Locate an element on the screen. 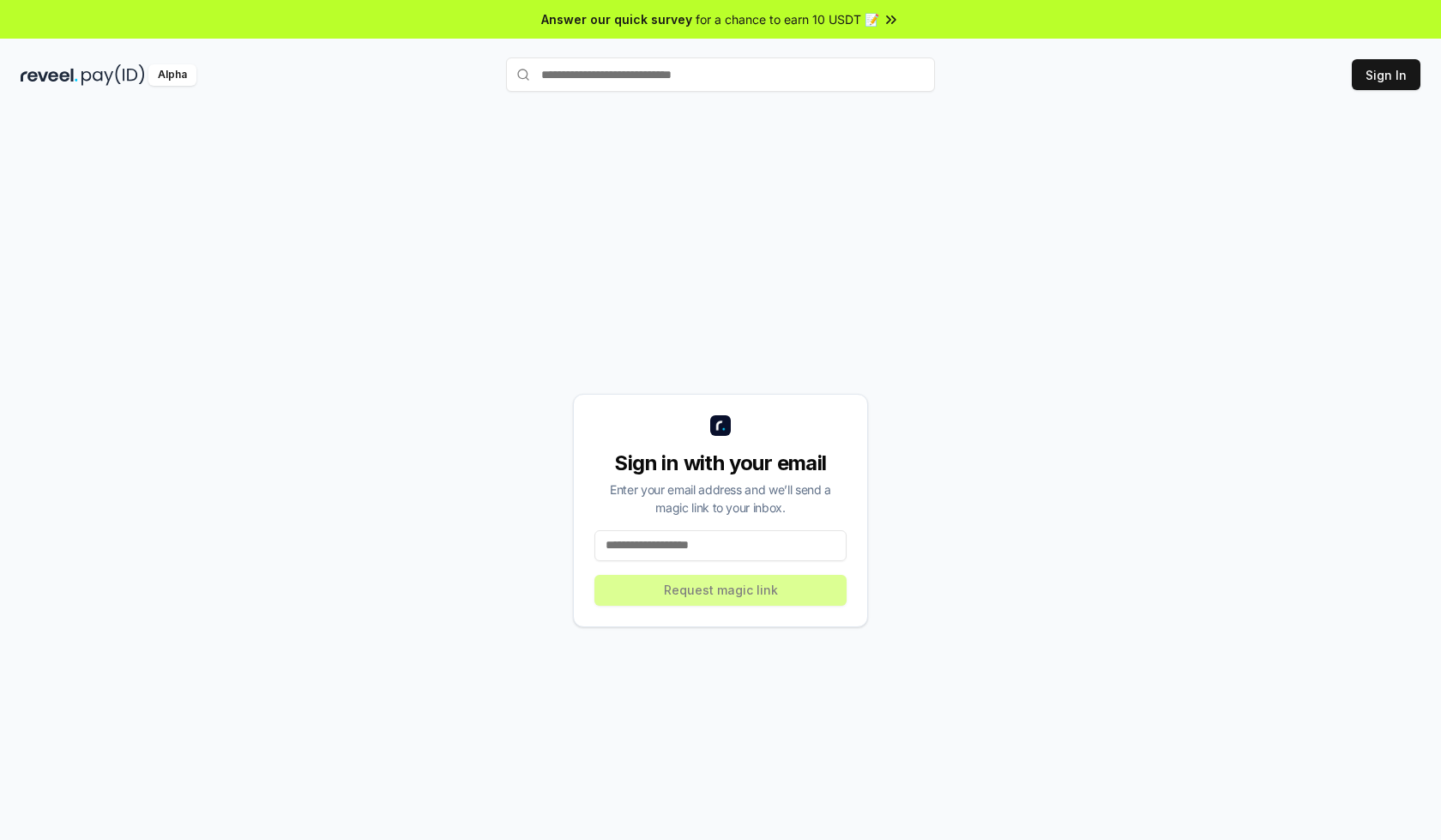 The image size is (1441, 840). button: Sign In is located at coordinates (1386, 74).